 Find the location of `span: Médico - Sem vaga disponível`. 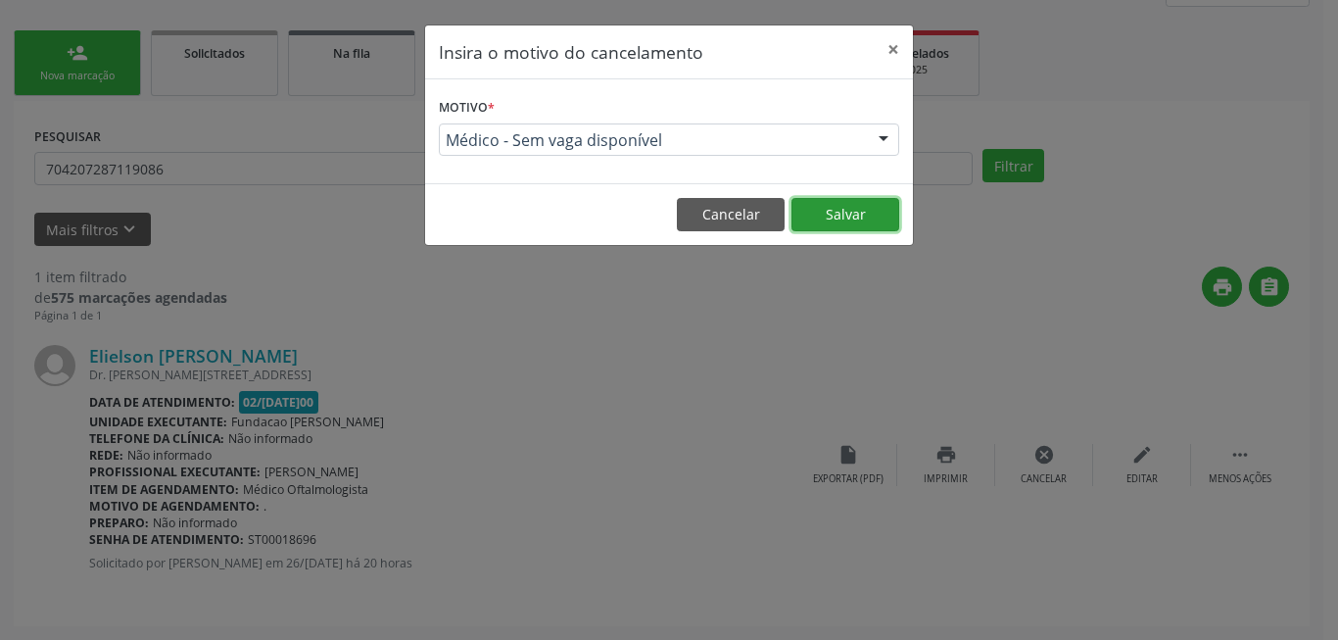

span: Médico - Sem vaga disponível is located at coordinates (652, 140).